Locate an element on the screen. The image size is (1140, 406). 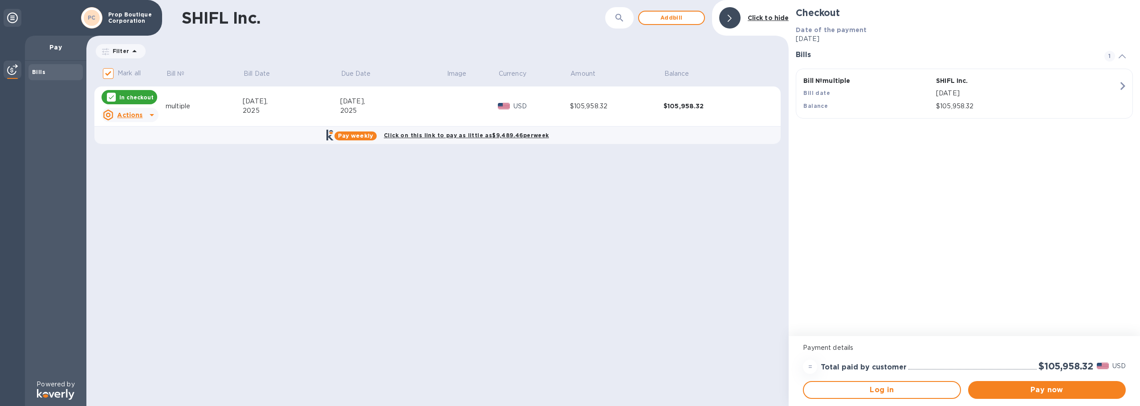
p: Balance is located at coordinates (677, 74).